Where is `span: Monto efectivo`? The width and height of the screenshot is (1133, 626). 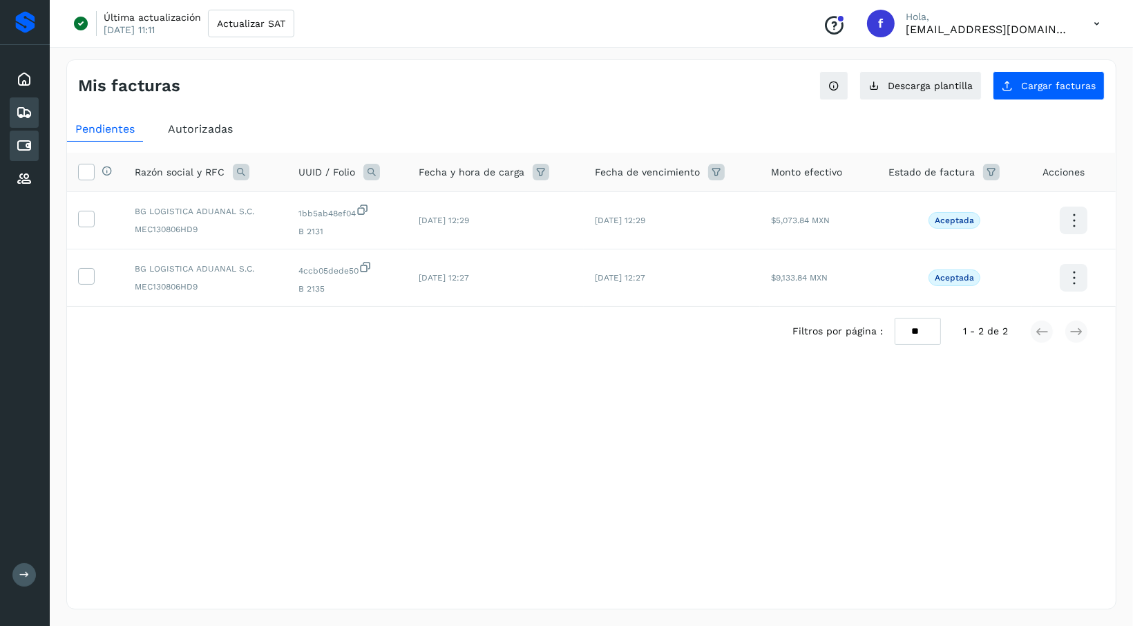
span: Monto efectivo is located at coordinates (806, 172).